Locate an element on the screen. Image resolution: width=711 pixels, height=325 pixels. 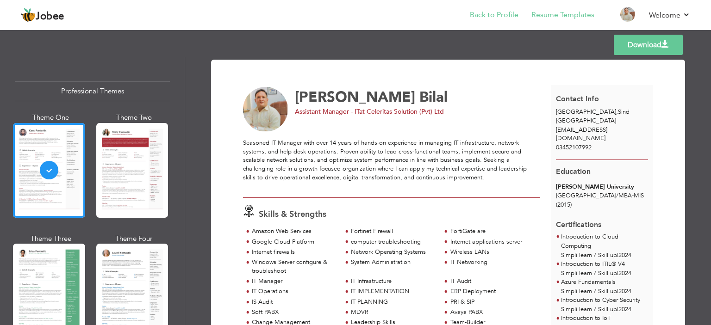
div: Professional Themes is located at coordinates (92, 91).